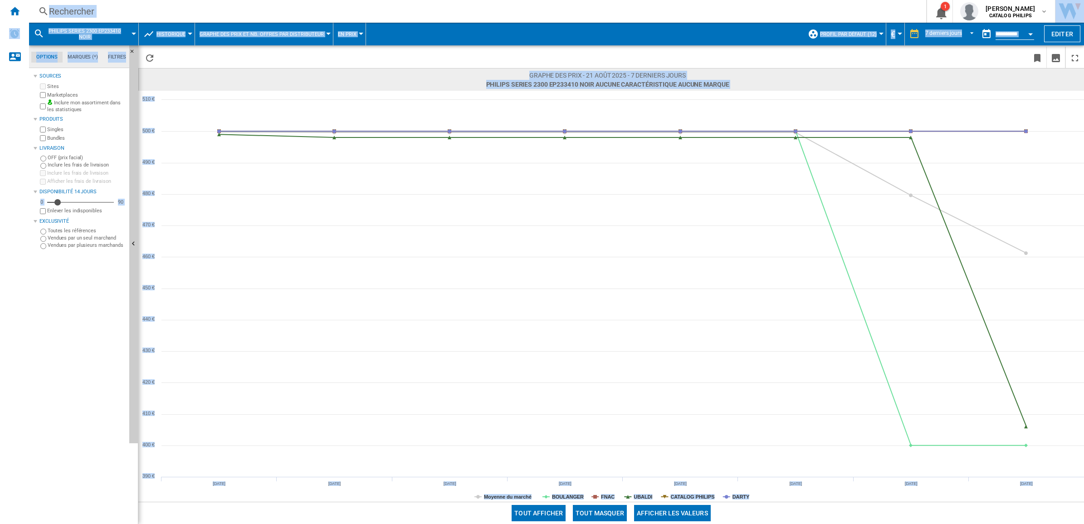 Image resolution: width=1084 pixels, height=524 pixels. I want to click on tspan: FNAC, so click(608, 497).